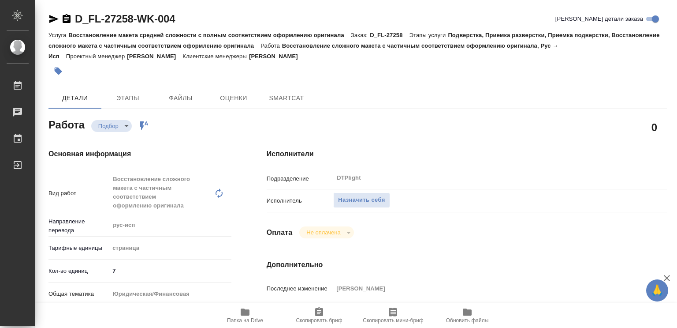  Describe the element at coordinates (128, 98) in the screenshot. I see `span: Этапы` at that location.